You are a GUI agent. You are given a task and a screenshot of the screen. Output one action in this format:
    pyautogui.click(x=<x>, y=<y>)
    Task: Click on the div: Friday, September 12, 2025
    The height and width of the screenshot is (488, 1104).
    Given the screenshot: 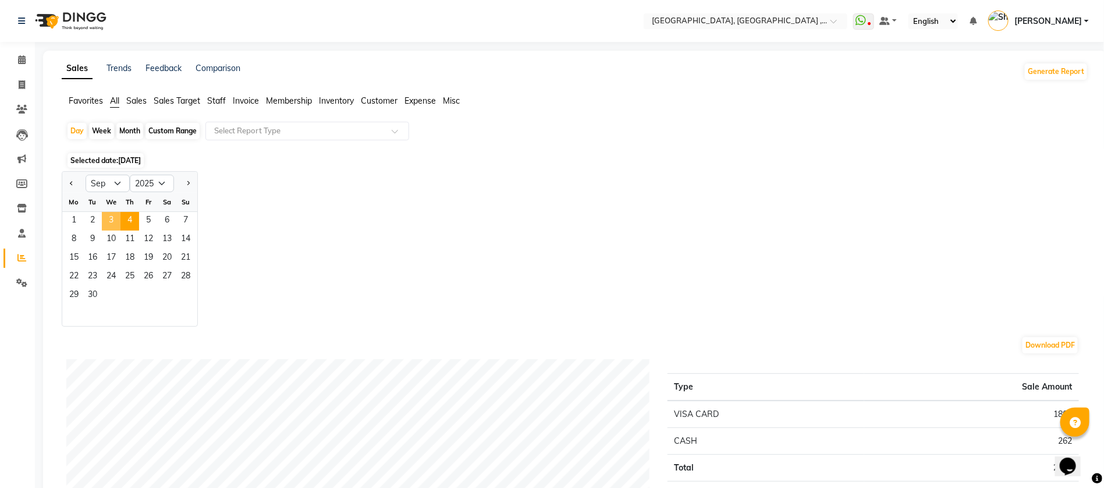 What is the action you would take?
    pyautogui.click(x=148, y=240)
    